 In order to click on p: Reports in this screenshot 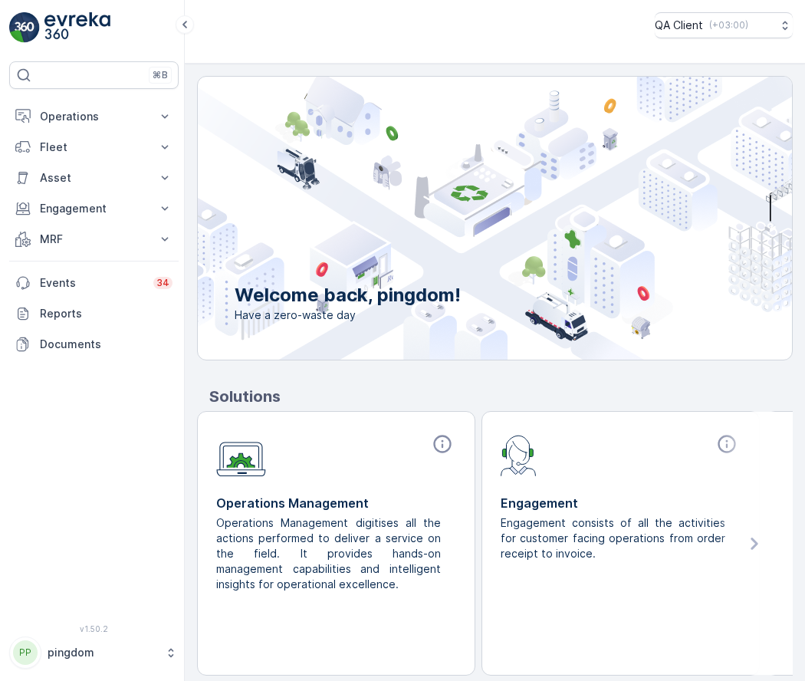, I will do `click(106, 314)`.